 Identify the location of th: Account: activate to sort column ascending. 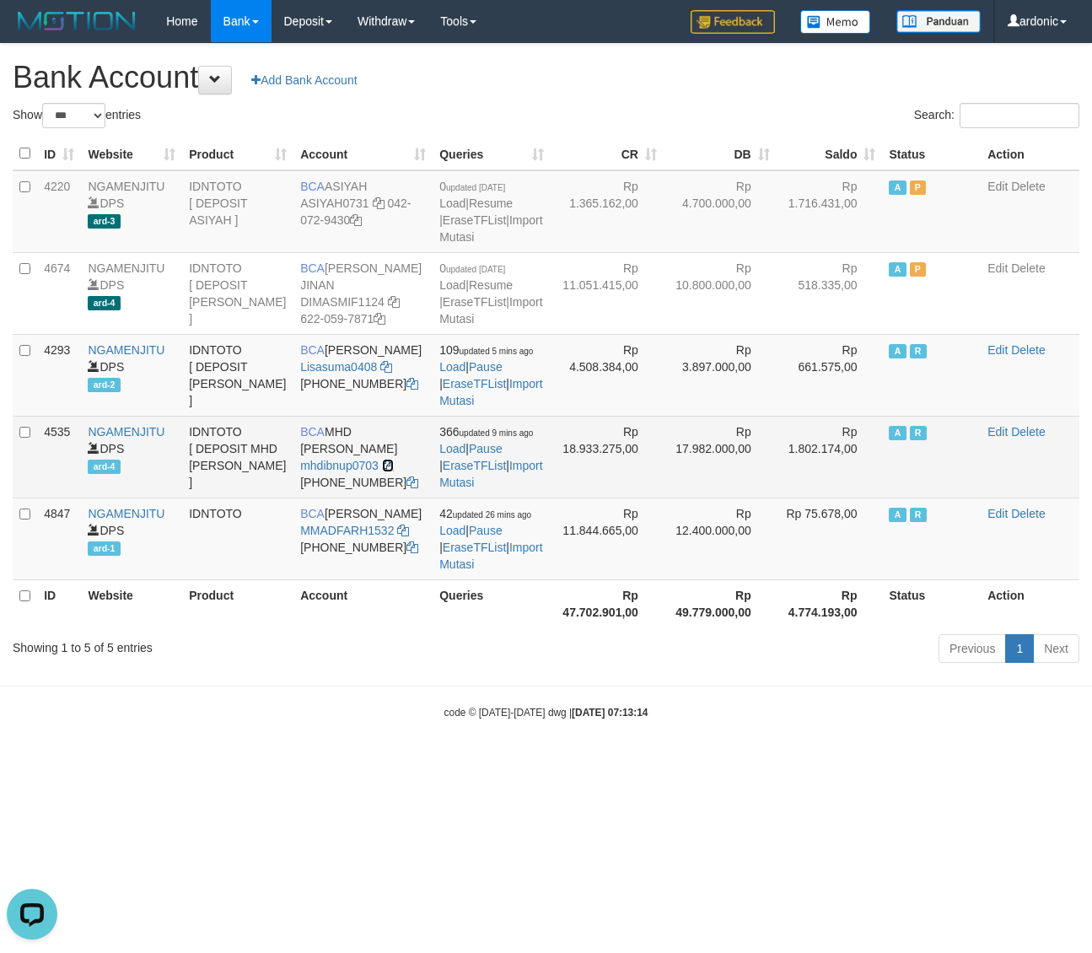
(363, 153).